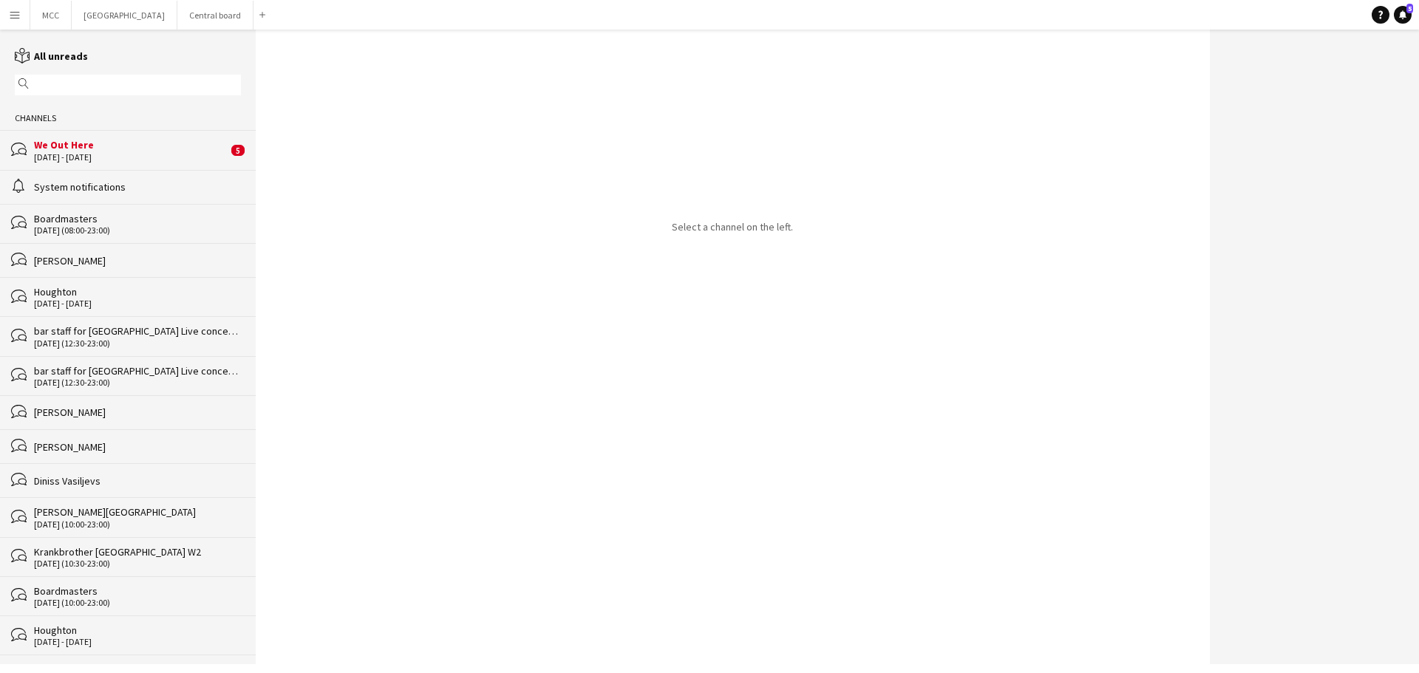  Describe the element at coordinates (1403, 15) in the screenshot. I see `a: 5` at that location.